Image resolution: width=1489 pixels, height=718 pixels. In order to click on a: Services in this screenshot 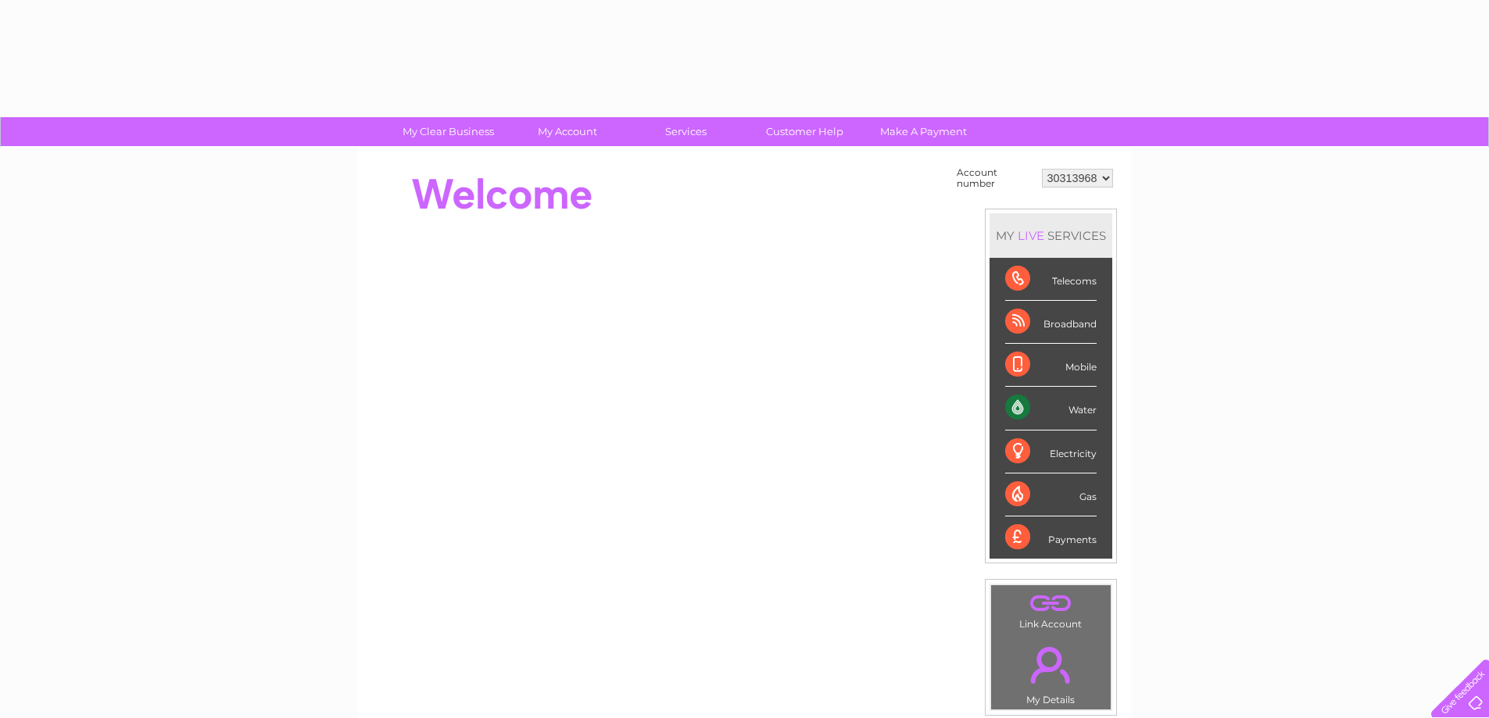, I will do `click(685, 131)`.